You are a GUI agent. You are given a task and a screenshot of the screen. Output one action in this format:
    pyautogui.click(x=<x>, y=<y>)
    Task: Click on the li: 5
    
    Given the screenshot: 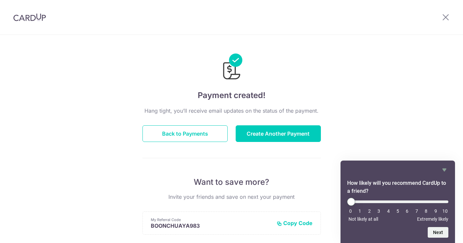 What is the action you would take?
    pyautogui.click(x=397, y=211)
    